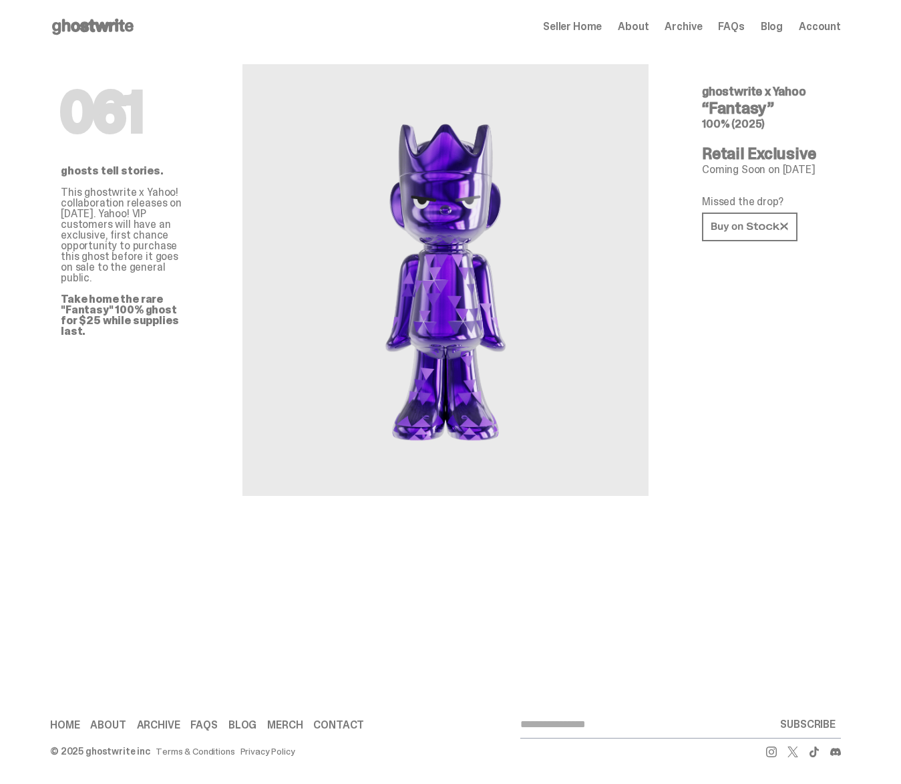 This screenshot has width=901, height=784. I want to click on a: Home, so click(65, 725).